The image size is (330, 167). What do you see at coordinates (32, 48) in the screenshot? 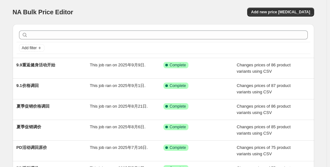
I see `button: Add filter` at bounding box center [32, 48].